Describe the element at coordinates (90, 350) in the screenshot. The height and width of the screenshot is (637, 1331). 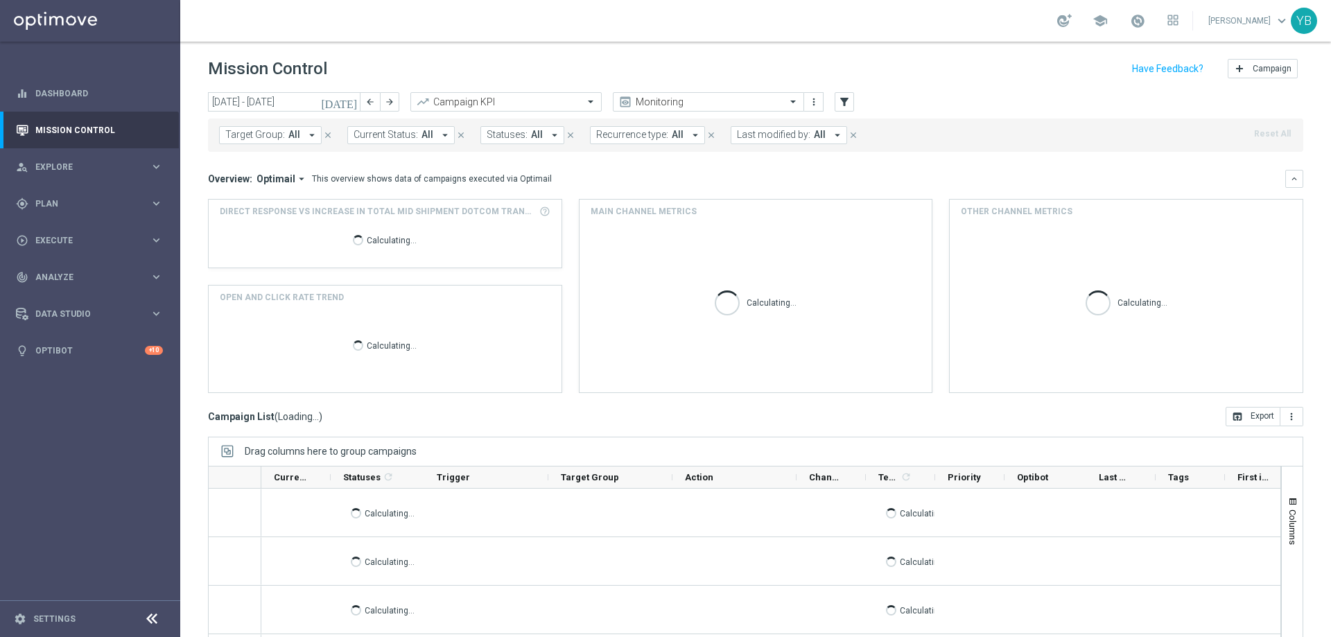
I see `a: Optibot` at that location.